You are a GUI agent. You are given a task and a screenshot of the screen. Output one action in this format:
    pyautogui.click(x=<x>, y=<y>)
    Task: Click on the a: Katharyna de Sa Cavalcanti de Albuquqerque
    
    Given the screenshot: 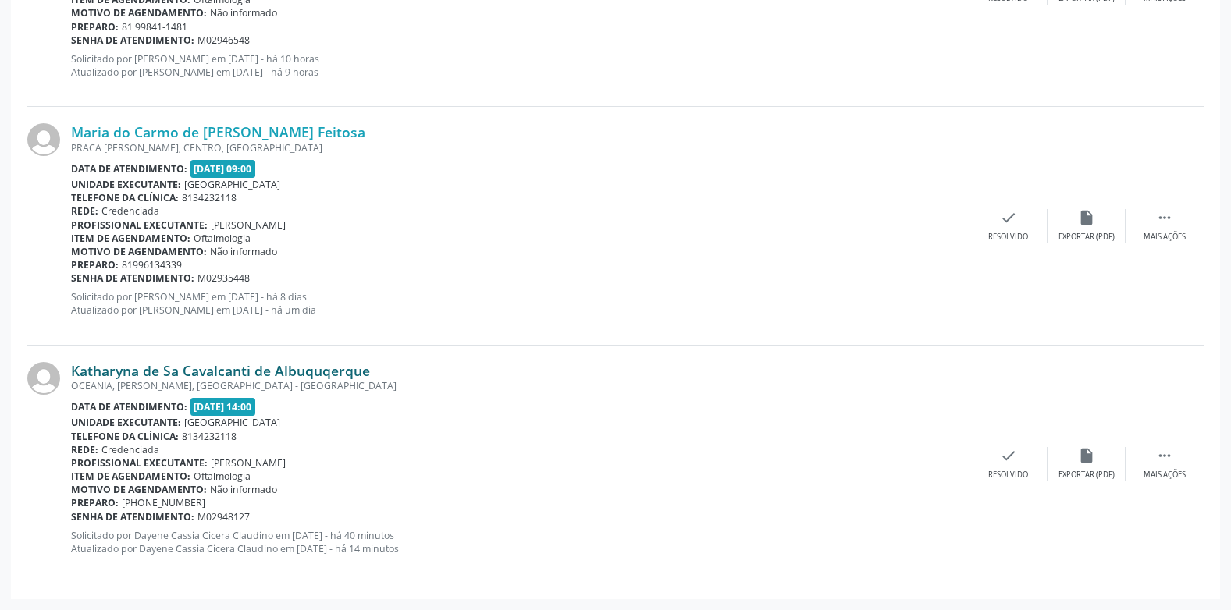 What is the action you would take?
    pyautogui.click(x=220, y=371)
    